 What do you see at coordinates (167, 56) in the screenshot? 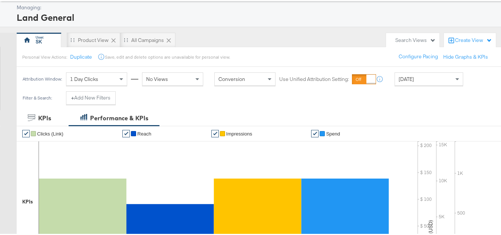
I see `div: Save, edit and delete options are unavailable for personal view.` at bounding box center [167, 56].